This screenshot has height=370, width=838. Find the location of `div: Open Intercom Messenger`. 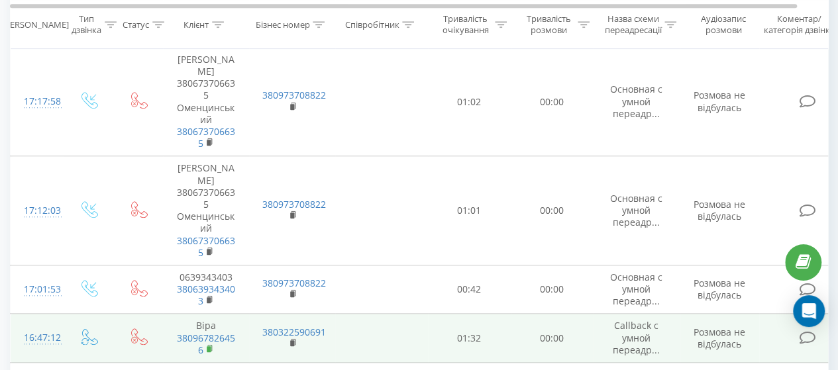

div: Open Intercom Messenger is located at coordinates (809, 311).